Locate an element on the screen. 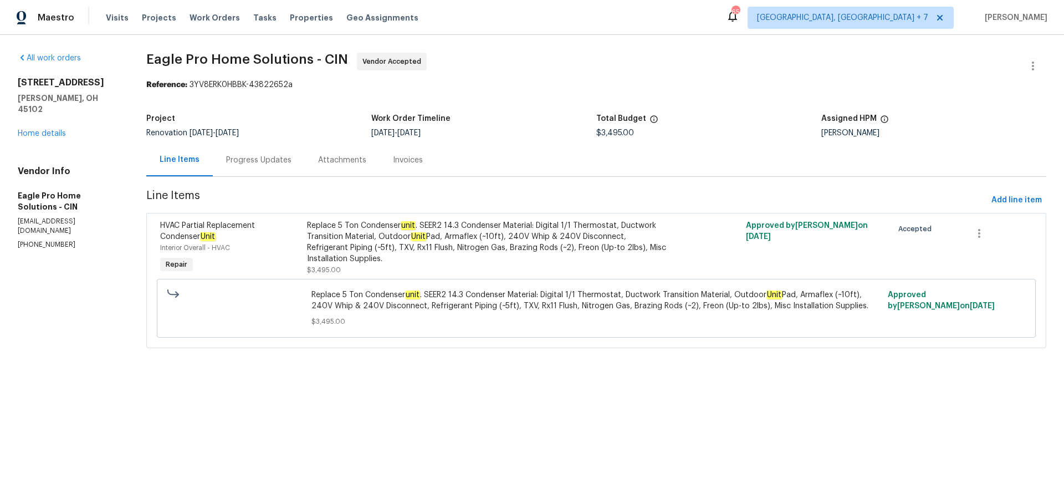 Image resolution: width=1064 pixels, height=499 pixels. span: Tasks is located at coordinates (265, 18).